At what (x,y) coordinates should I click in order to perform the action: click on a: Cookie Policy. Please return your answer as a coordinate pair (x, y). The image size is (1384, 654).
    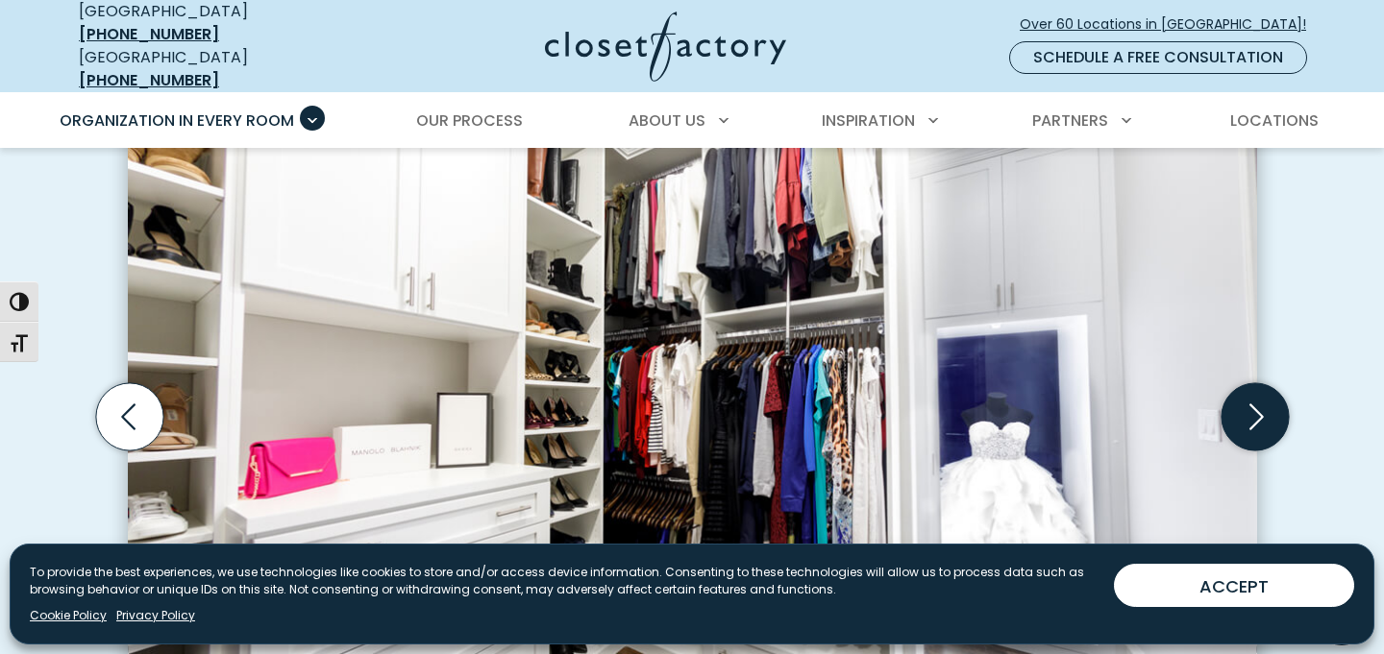
    Looking at the image, I should click on (68, 616).